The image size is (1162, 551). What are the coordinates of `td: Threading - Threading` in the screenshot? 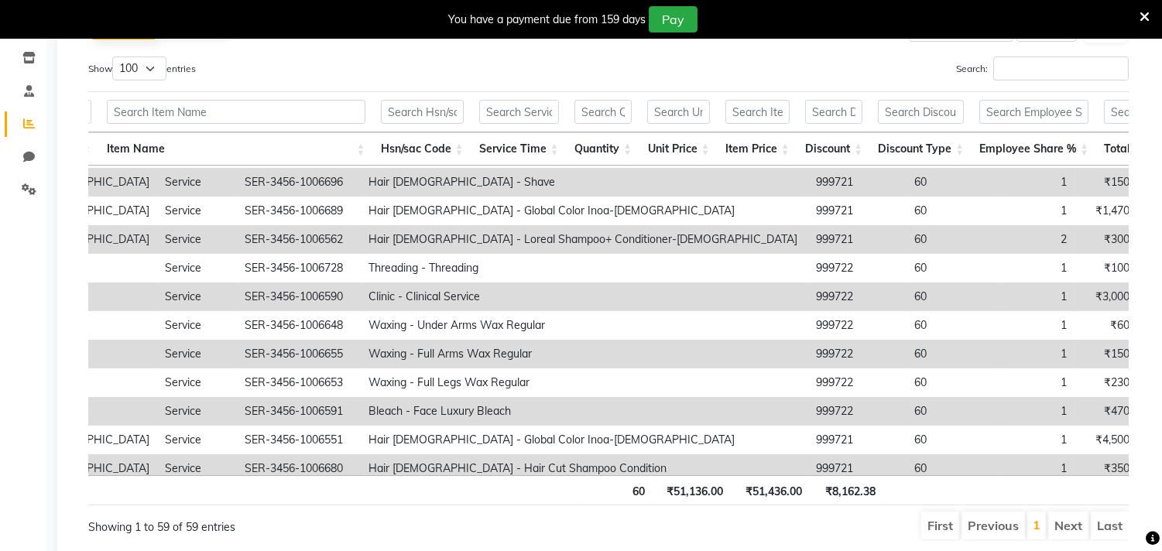 It's located at (584, 268).